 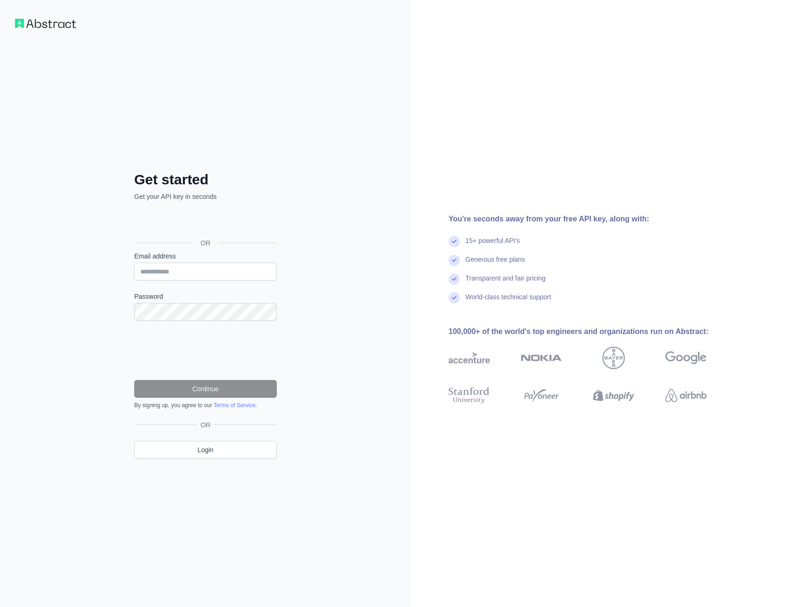 I want to click on h2: Get started, so click(x=206, y=180).